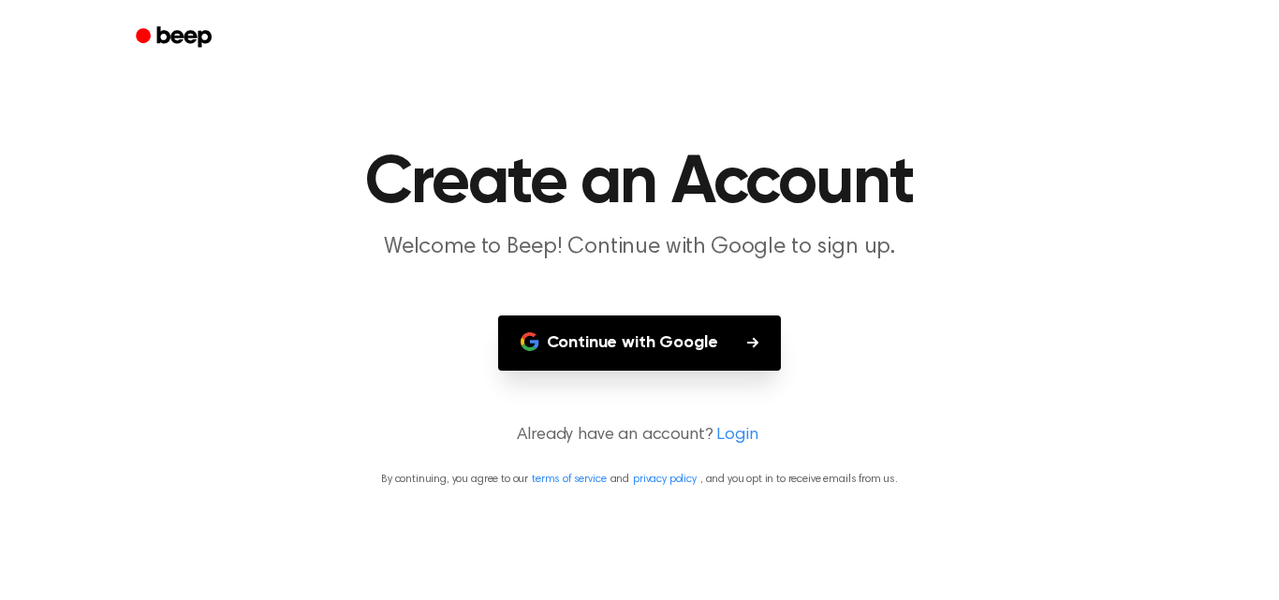  I want to click on p: Already have an account?, so click(639, 435).